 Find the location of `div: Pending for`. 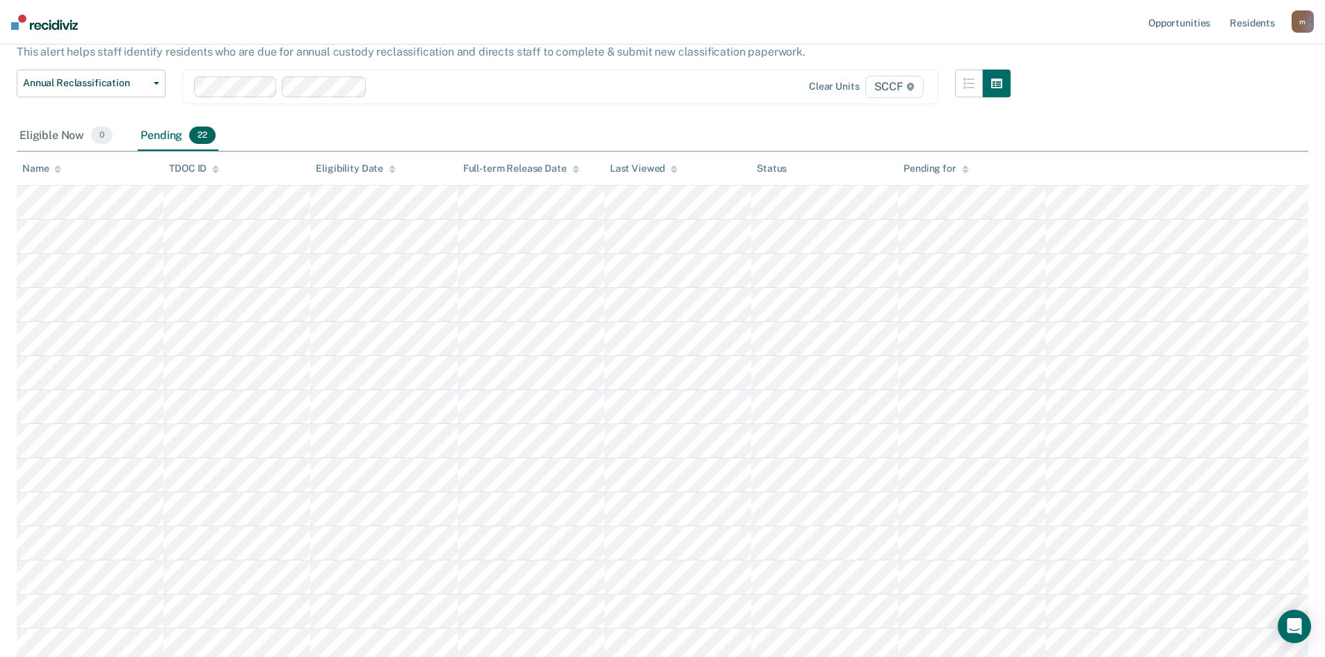

div: Pending for is located at coordinates (935, 168).